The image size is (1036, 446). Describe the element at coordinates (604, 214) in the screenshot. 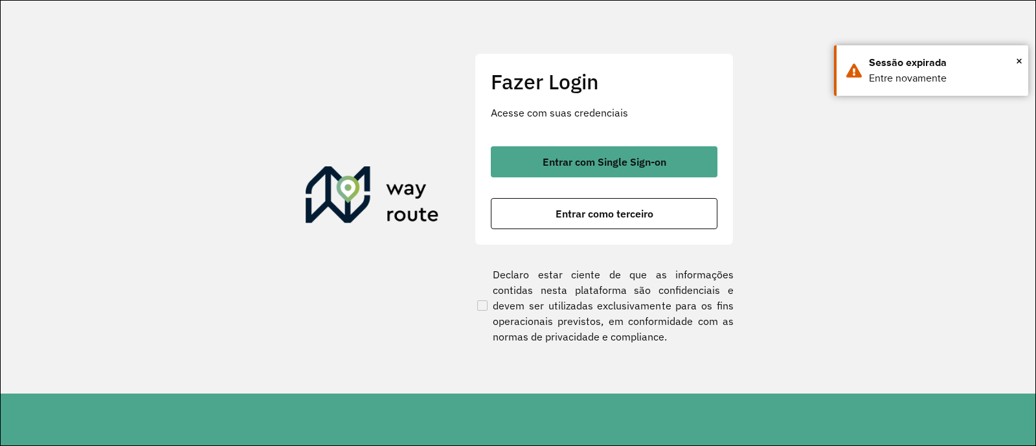

I see `span: Entrar como terceiro` at that location.